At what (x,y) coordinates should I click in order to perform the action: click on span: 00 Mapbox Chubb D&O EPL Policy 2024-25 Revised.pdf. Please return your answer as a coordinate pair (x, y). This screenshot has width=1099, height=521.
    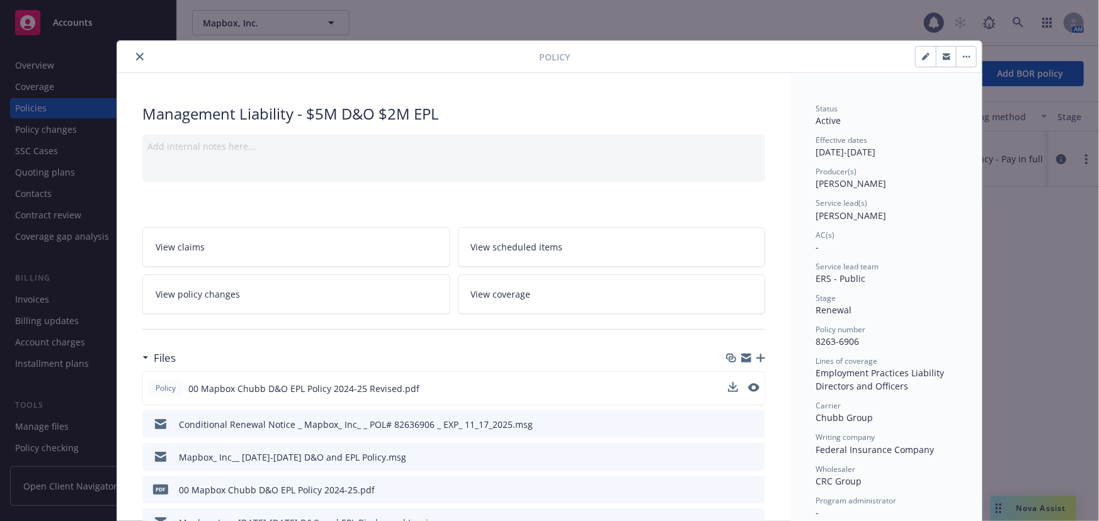
    Looking at the image, I should click on (303, 388).